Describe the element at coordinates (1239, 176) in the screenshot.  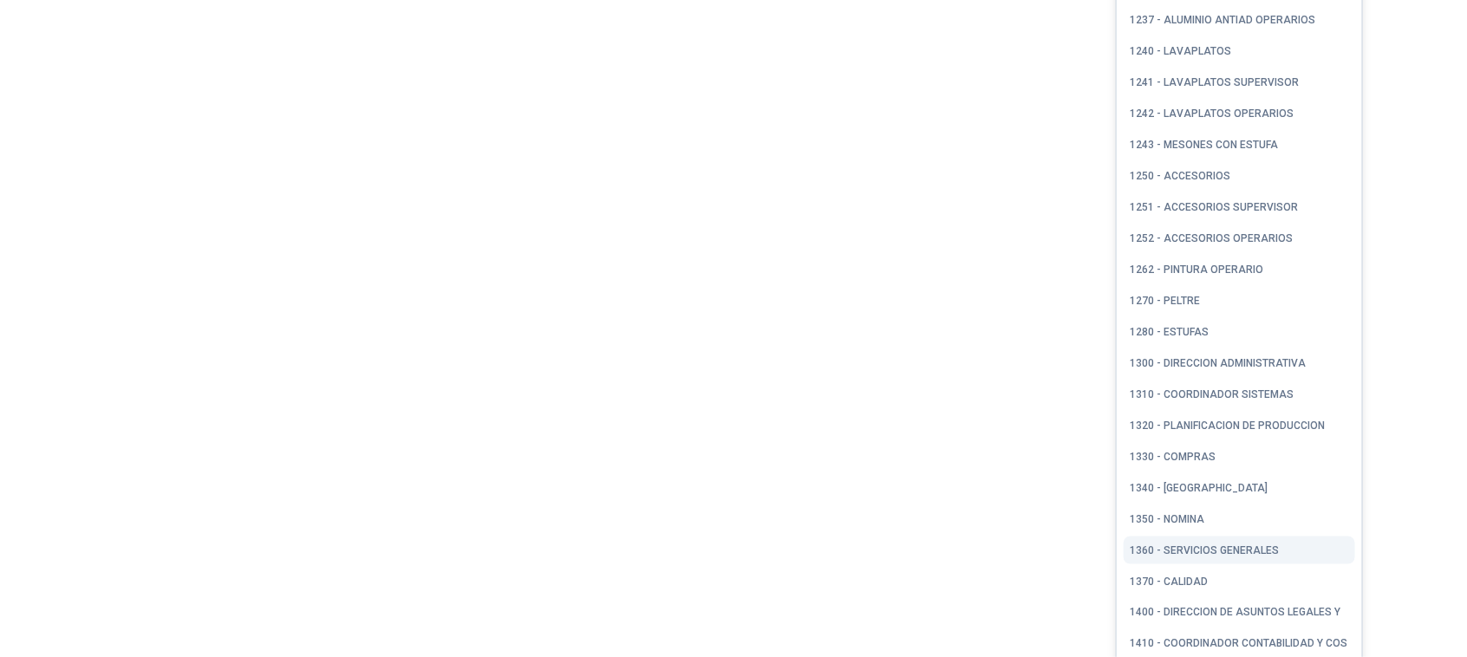
I see `button: 1250 - ACCESORIOS` at that location.